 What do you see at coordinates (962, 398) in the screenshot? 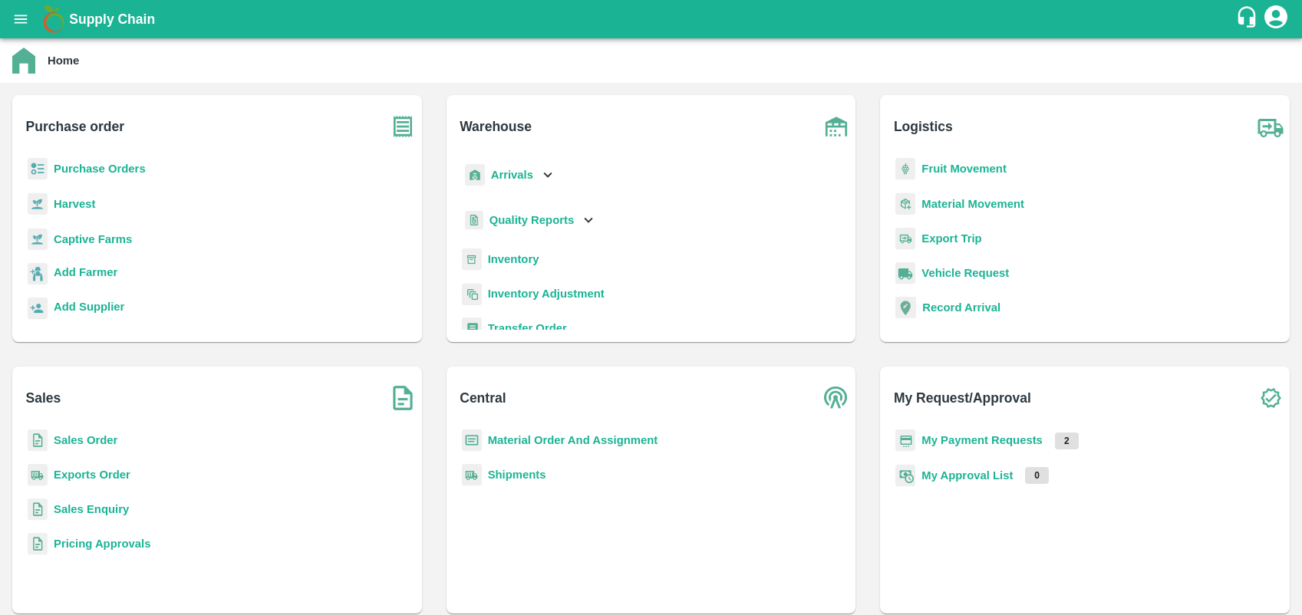
I see `b: My Request/Approval` at bounding box center [962, 398].